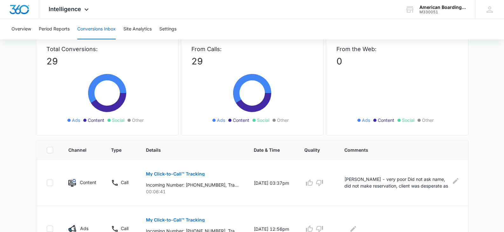 This screenshot has height=232, width=504. What do you see at coordinates (21, 29) in the screenshot?
I see `button: Overview` at bounding box center [21, 29].